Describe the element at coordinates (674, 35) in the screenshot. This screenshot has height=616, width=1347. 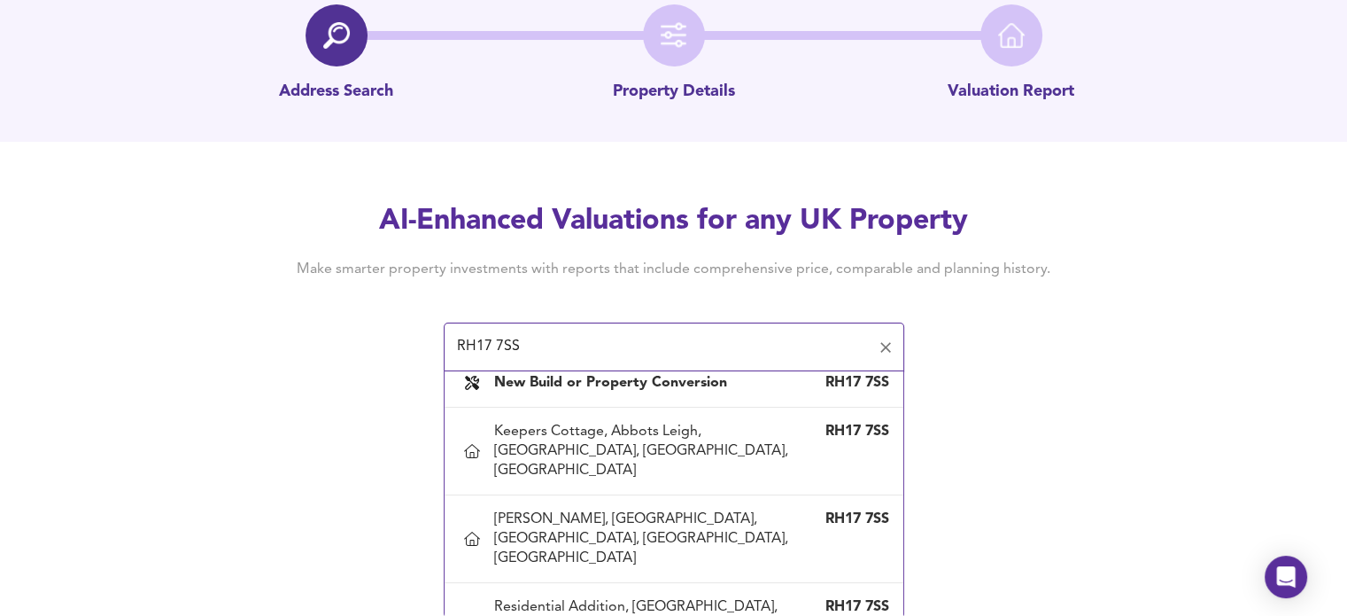
I see `img: filter-icon` at that location.